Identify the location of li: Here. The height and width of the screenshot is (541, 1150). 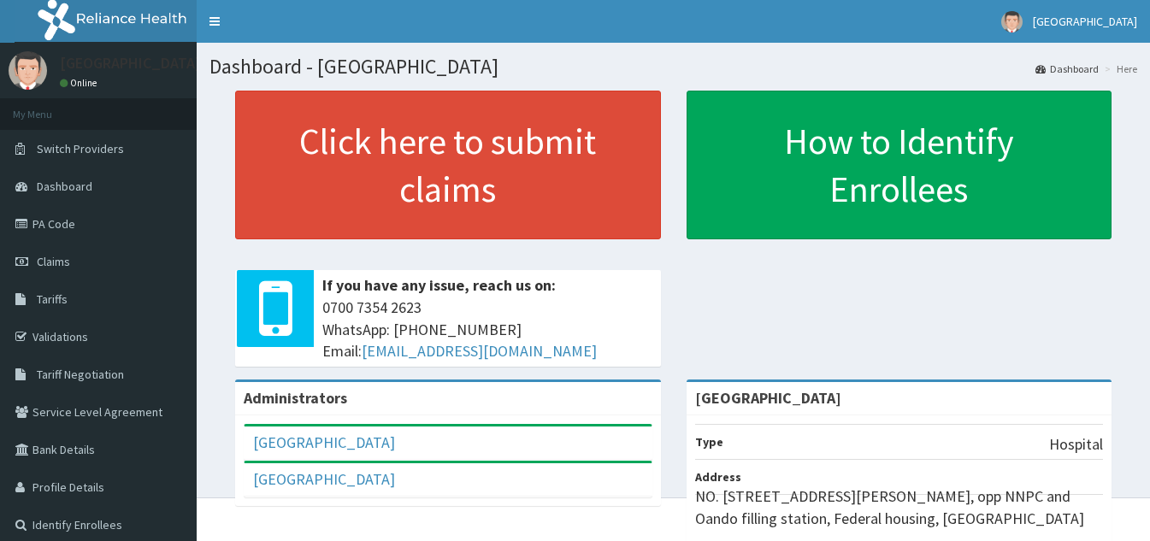
(1118, 68).